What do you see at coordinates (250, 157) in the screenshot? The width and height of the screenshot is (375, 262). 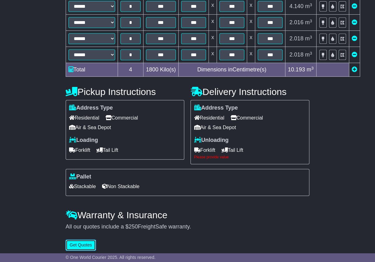 I see `div: Please provide value` at bounding box center [250, 157].